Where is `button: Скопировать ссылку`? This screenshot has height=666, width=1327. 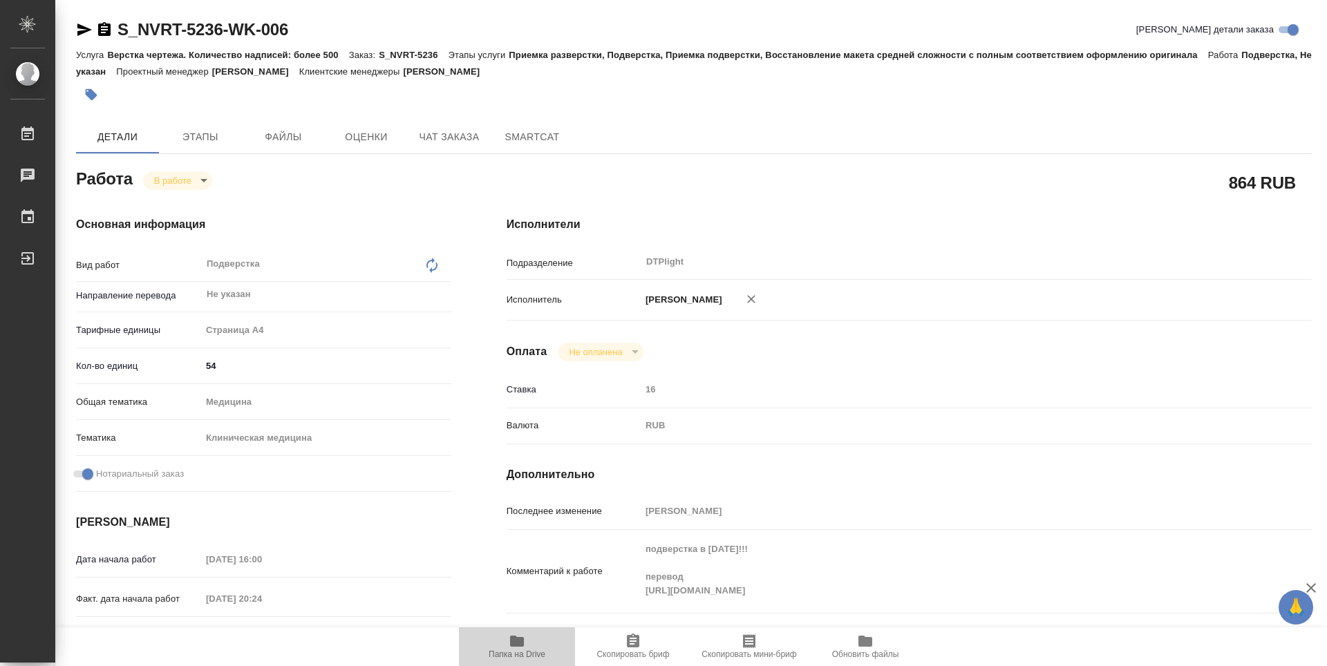
button: Скопировать ссылку is located at coordinates (104, 30).